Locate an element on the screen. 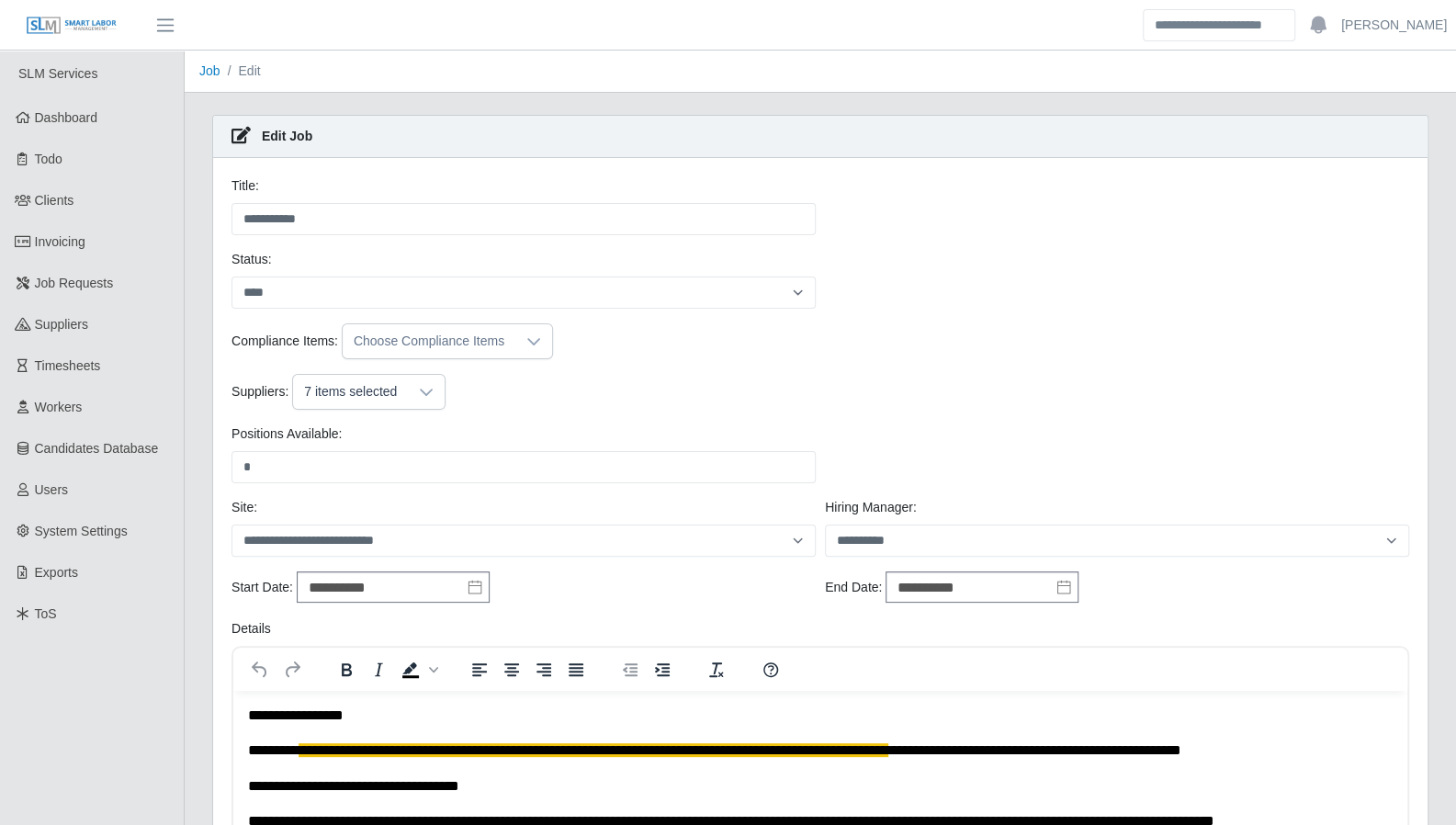  button: Increase indent is located at coordinates (663, 670).